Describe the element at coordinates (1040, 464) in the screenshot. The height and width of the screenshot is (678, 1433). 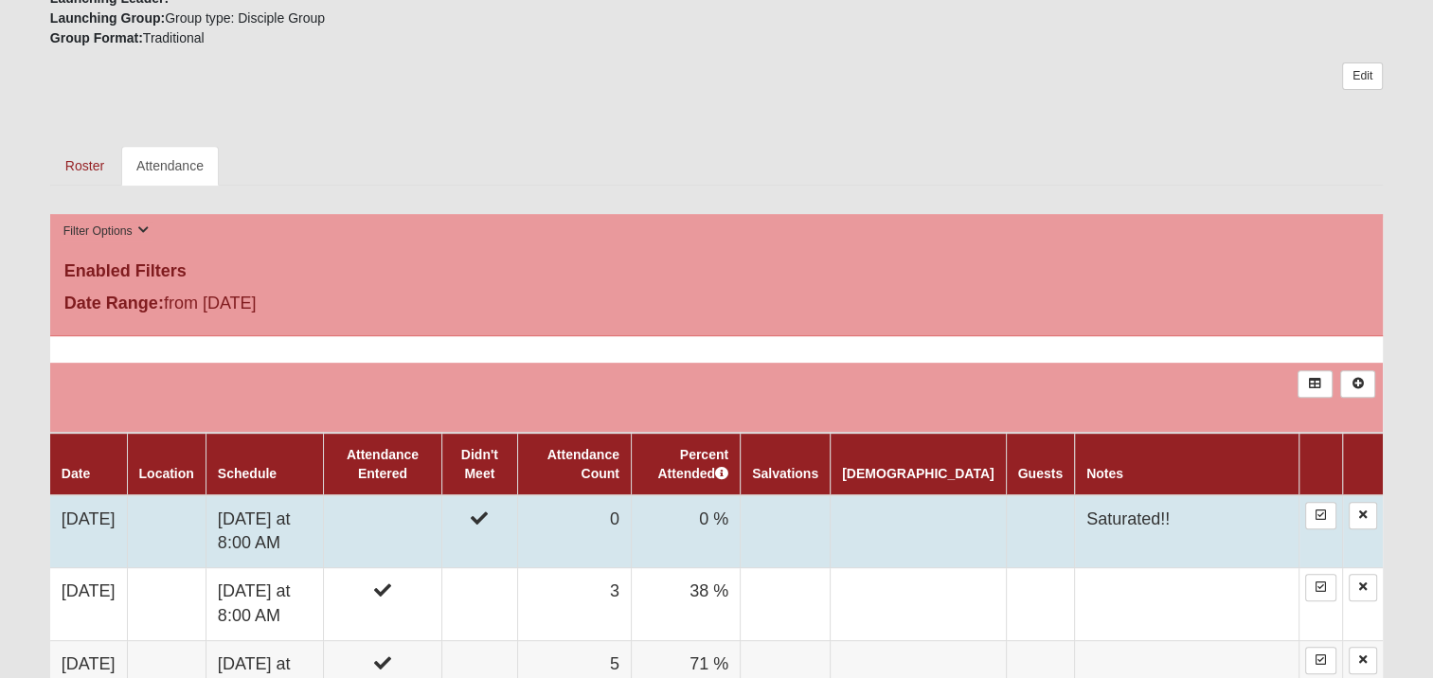
I see `th: Guests` at that location.